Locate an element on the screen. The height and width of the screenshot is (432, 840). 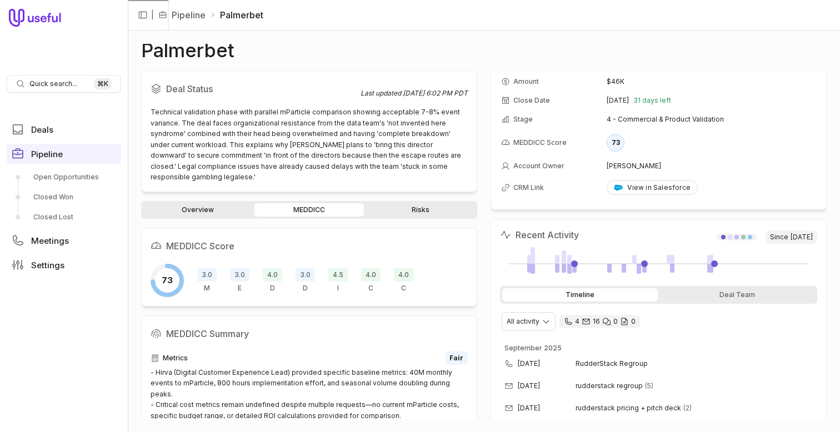
h1: Palmerbet is located at coordinates (188, 51).